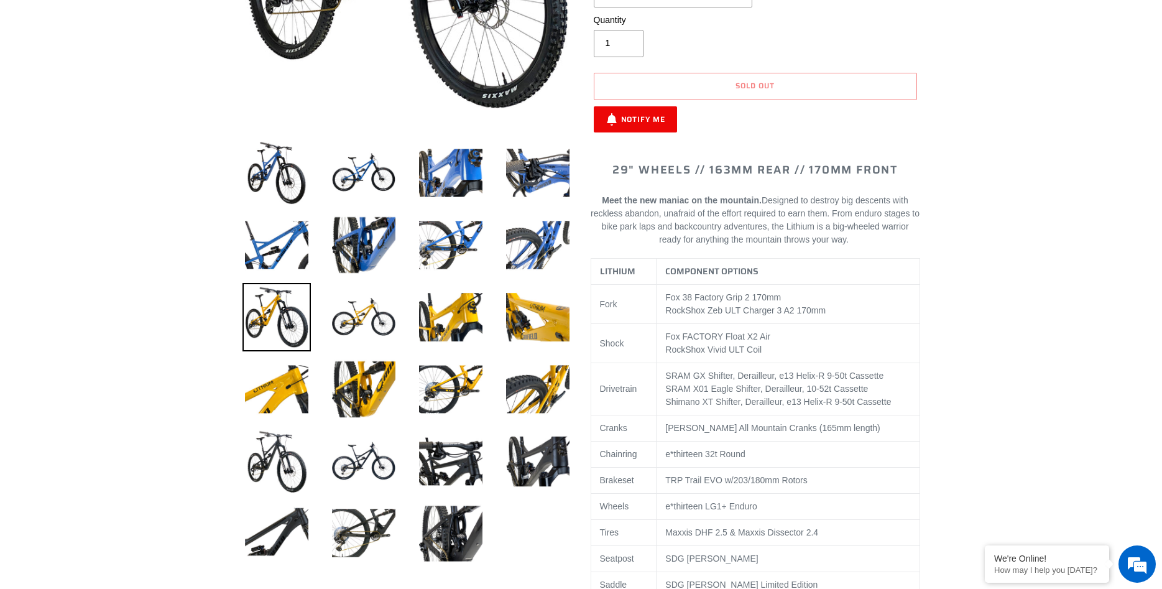 The height and width of the screenshot is (589, 1162). I want to click on td: Shock, so click(624, 343).